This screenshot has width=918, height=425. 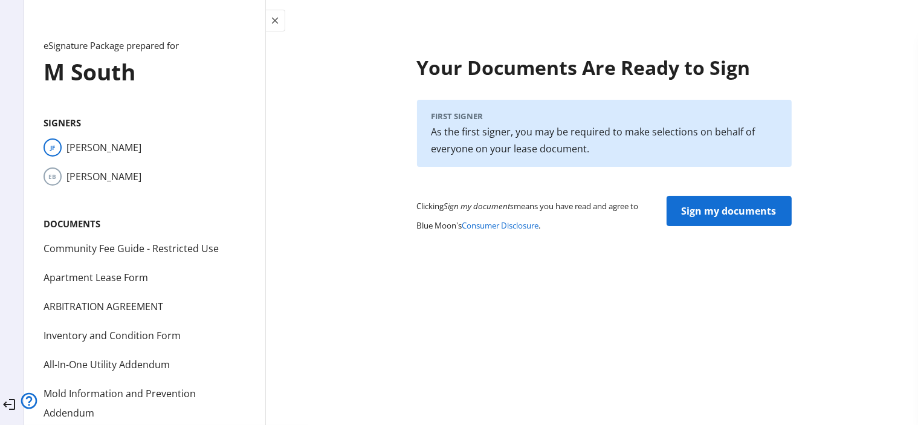 What do you see at coordinates (275, 21) in the screenshot?
I see `button: Toggle menu` at bounding box center [275, 21].